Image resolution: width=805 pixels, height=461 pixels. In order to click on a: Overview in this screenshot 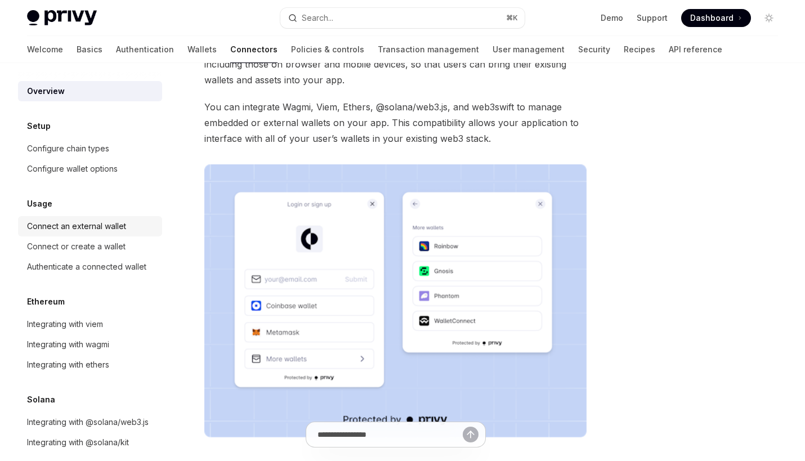, I will do `click(90, 91)`.